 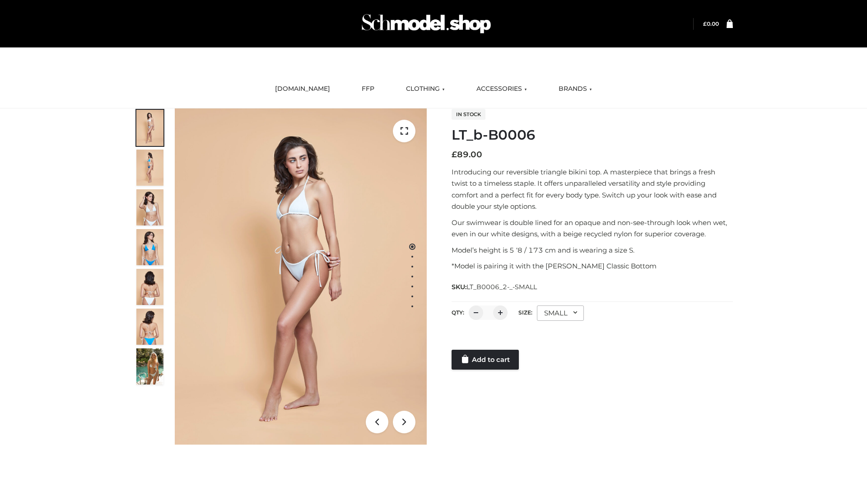 What do you see at coordinates (560, 313) in the screenshot?
I see `div: SMALL` at bounding box center [560, 313].